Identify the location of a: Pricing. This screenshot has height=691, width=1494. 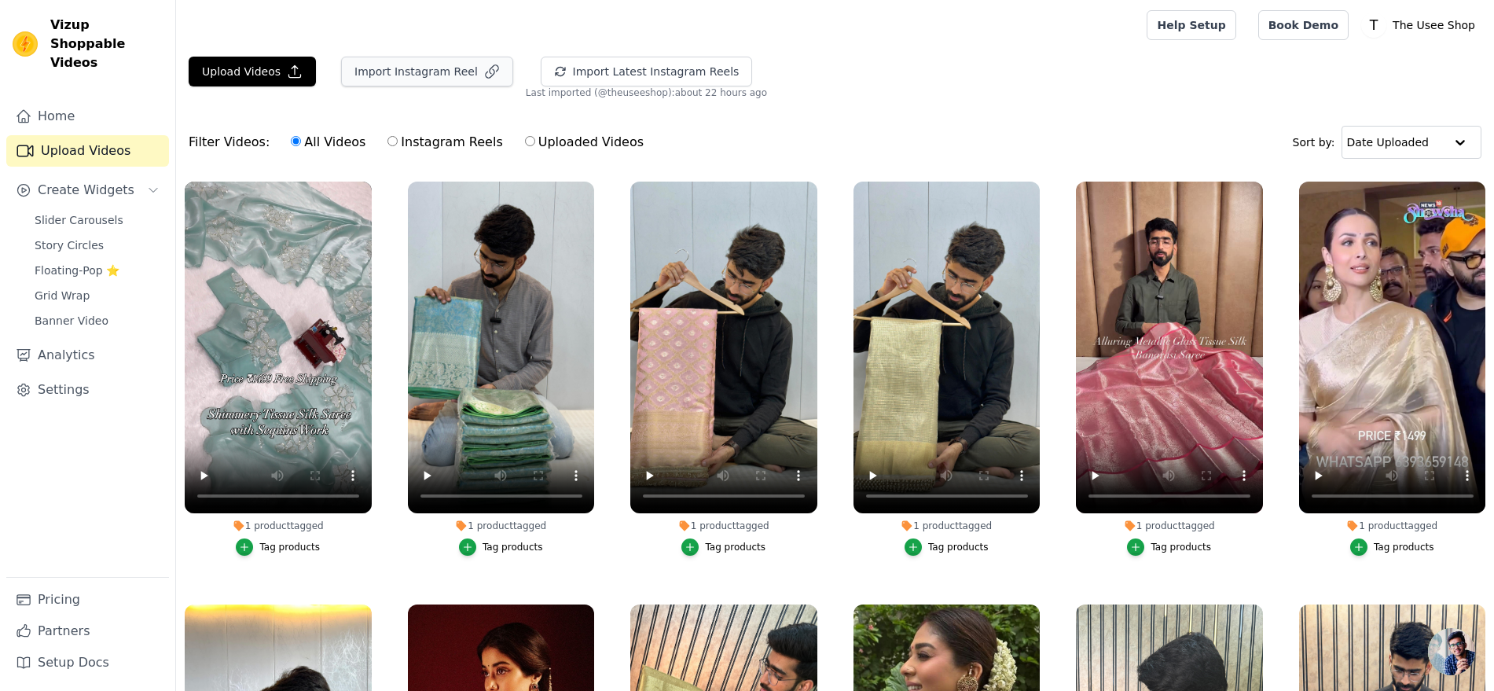
(87, 600).